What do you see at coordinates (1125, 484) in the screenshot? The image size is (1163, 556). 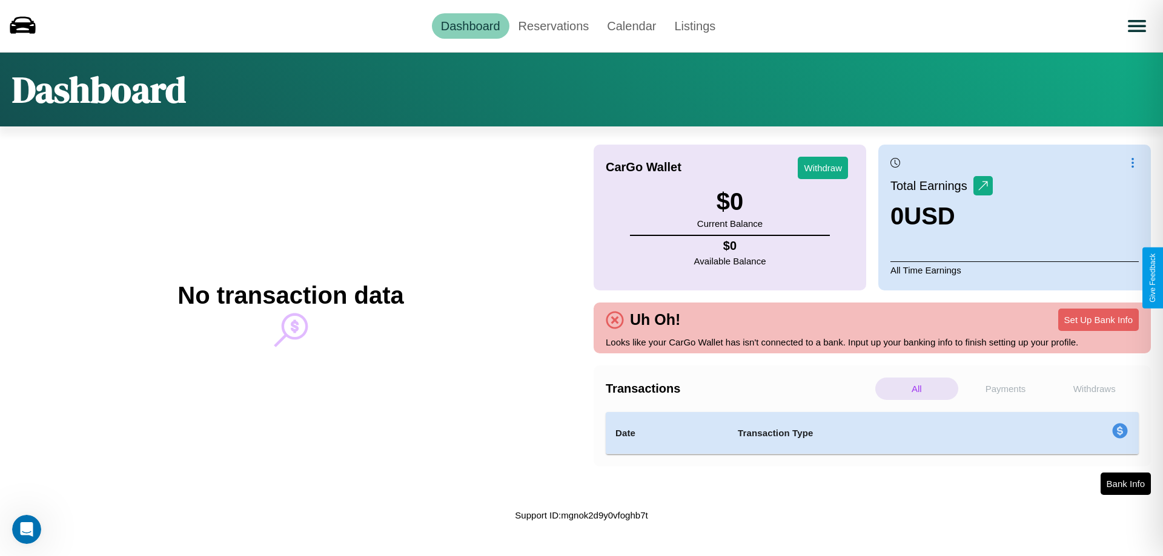 I see `button: Bank Info` at bounding box center [1125, 484].